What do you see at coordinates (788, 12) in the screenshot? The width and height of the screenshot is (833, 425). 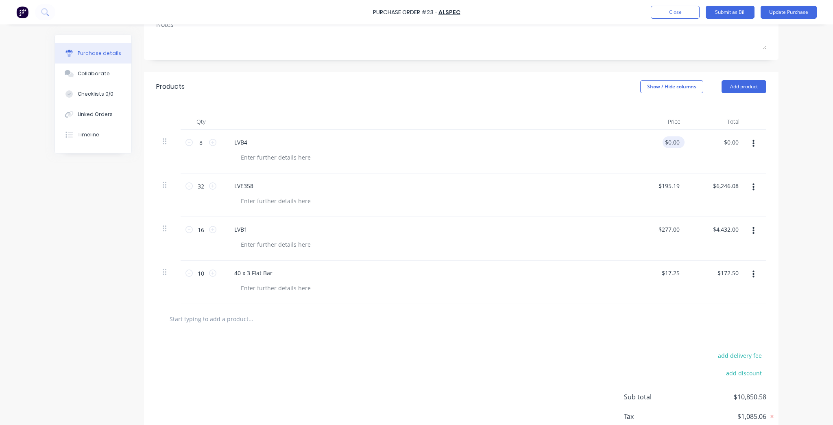 I see `button: Update Purchase` at bounding box center [788, 12].